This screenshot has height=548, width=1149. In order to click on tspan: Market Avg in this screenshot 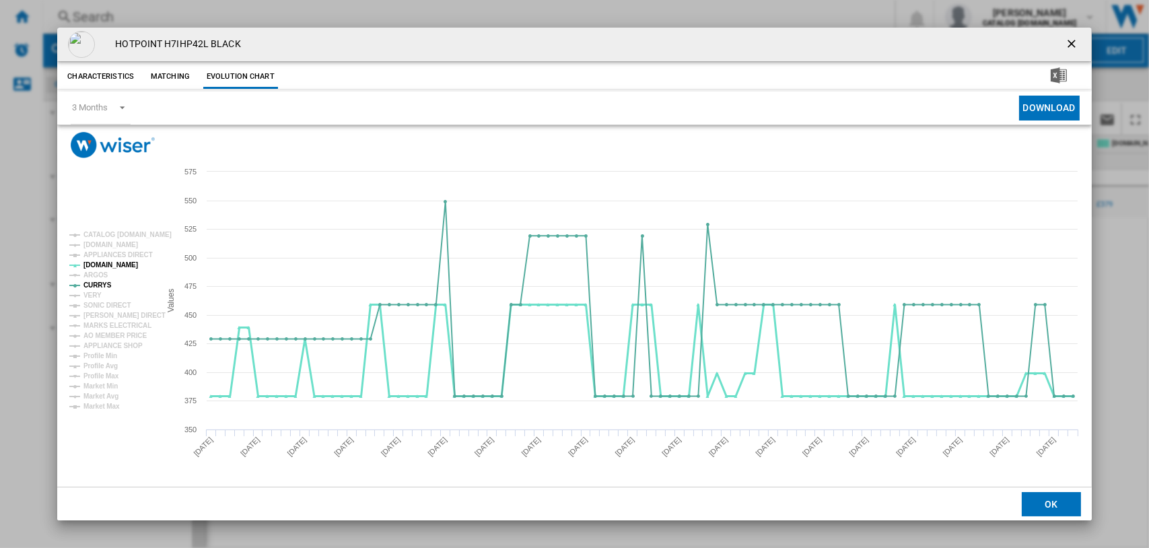, I will do `click(101, 396)`.